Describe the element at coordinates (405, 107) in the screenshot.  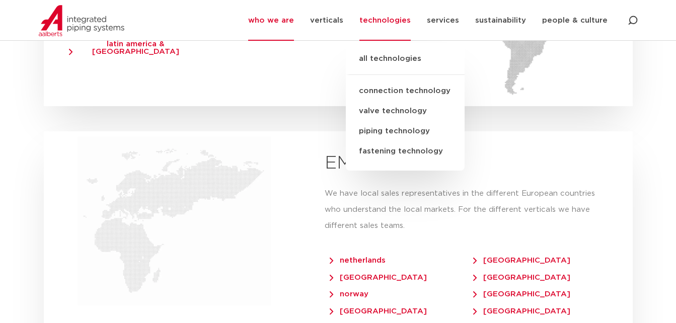
I see `ul: technologies` at that location.